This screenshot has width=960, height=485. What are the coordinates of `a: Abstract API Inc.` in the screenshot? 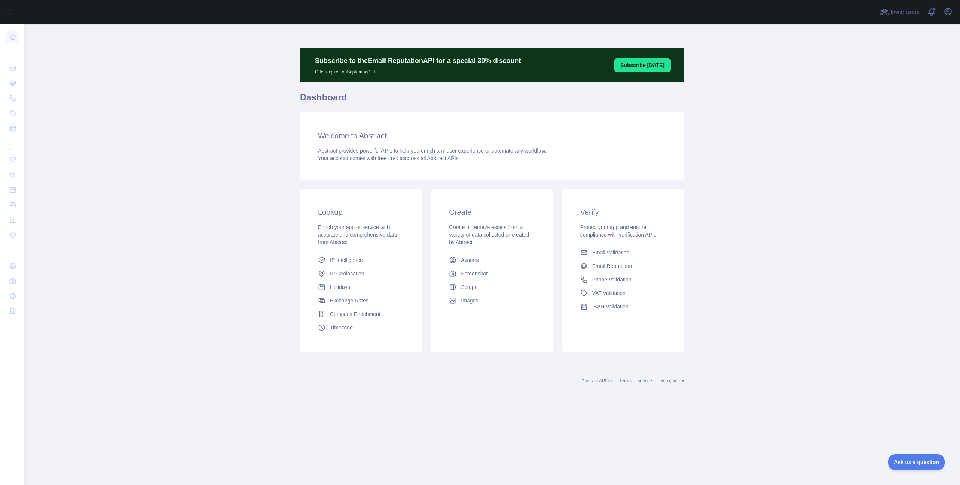 It's located at (598, 381).